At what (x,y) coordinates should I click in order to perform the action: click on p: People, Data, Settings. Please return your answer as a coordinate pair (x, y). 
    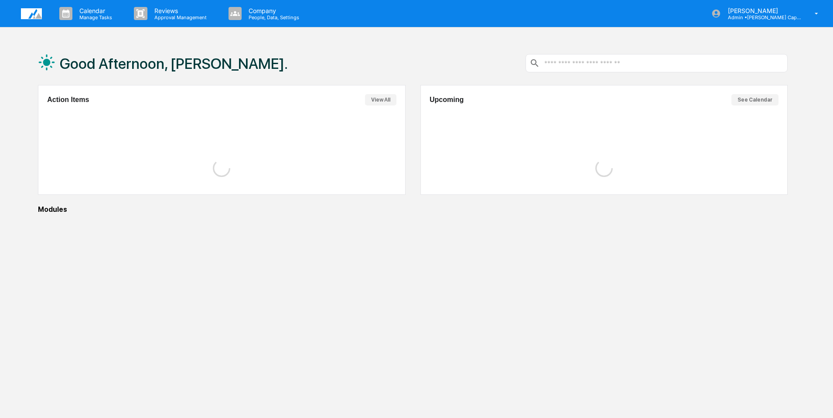
    Looking at the image, I should click on (272, 17).